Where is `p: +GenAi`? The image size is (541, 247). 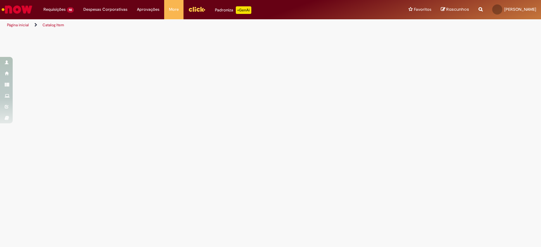
p: +GenAi is located at coordinates (243, 10).